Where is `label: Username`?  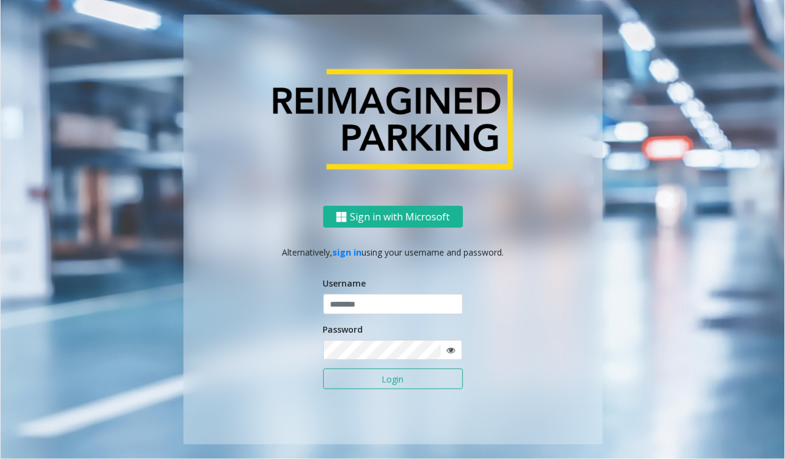
label: Username is located at coordinates (345, 283).